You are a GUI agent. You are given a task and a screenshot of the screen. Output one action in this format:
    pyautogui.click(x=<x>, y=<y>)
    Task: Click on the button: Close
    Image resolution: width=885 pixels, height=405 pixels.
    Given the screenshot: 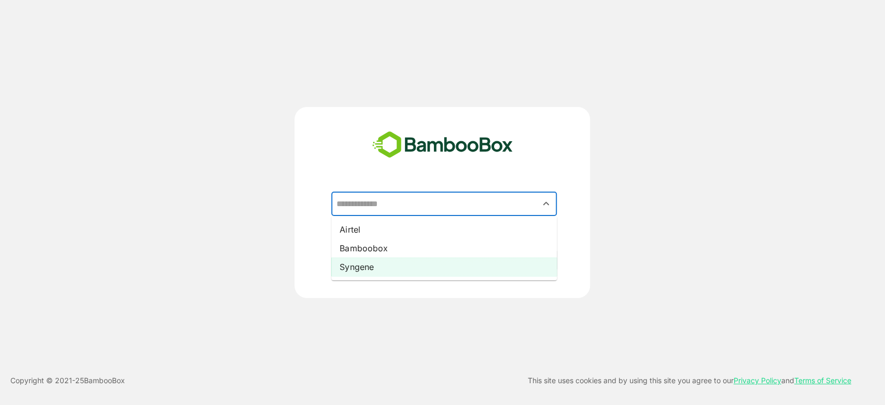 What is the action you would take?
    pyautogui.click(x=546, y=203)
    